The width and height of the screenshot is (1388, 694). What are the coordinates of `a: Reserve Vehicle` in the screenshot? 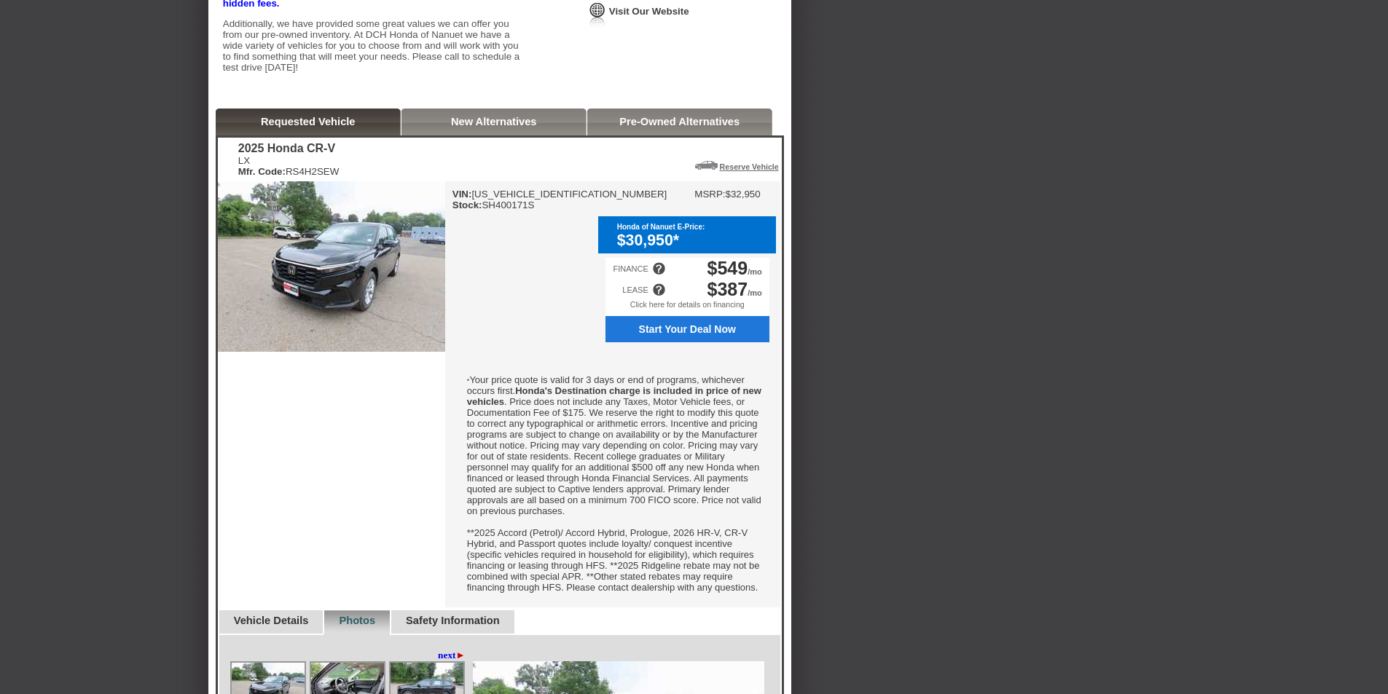 It's located at (749, 167).